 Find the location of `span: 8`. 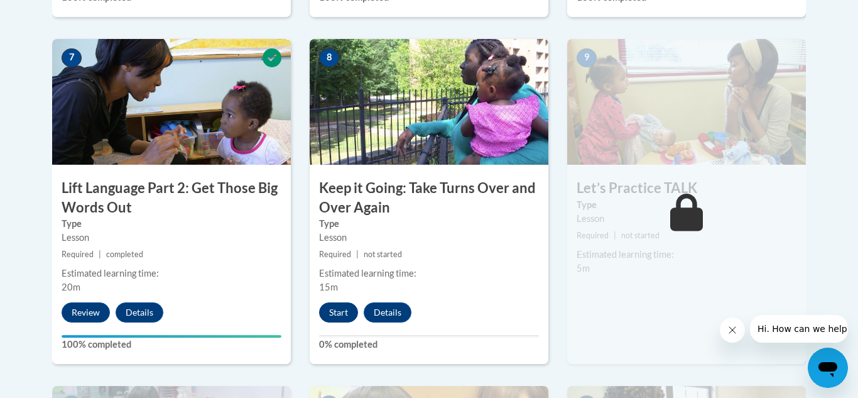

span: 8 is located at coordinates (329, 58).